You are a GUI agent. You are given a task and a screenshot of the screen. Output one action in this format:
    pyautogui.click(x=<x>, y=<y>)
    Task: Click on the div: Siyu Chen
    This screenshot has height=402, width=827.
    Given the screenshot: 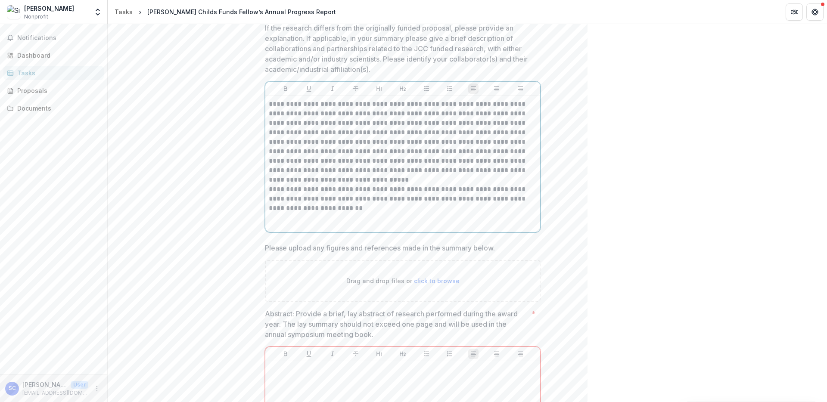 What is the action you would take?
    pyautogui.click(x=12, y=388)
    